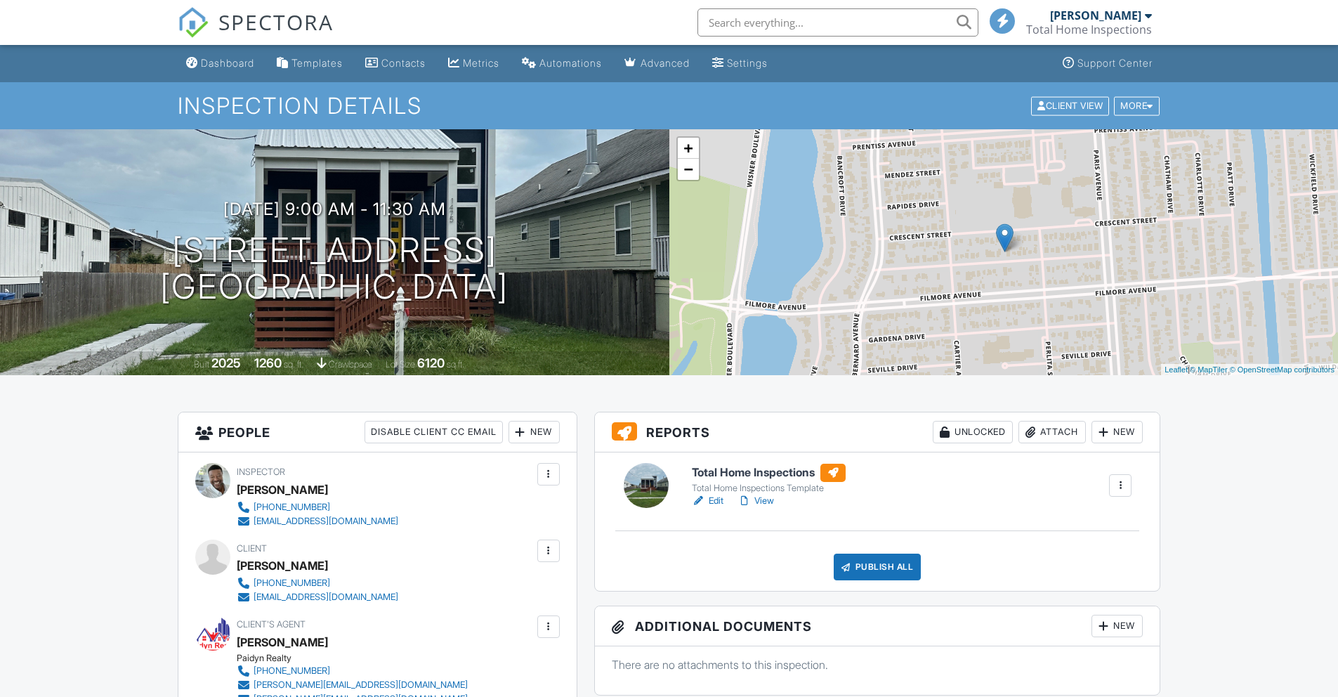 The image size is (1338, 697). Describe the element at coordinates (768, 473) in the screenshot. I see `h6: Total Home Inspections` at that location.